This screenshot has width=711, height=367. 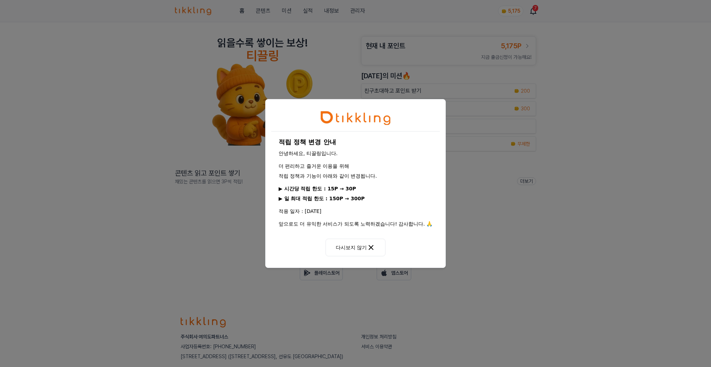 I want to click on img: tikkling_character, so click(x=356, y=118).